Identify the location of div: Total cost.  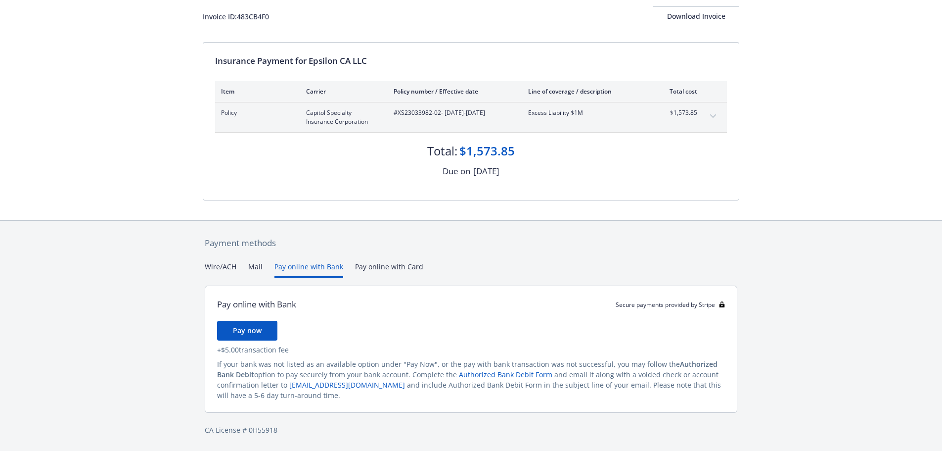
(679, 91).